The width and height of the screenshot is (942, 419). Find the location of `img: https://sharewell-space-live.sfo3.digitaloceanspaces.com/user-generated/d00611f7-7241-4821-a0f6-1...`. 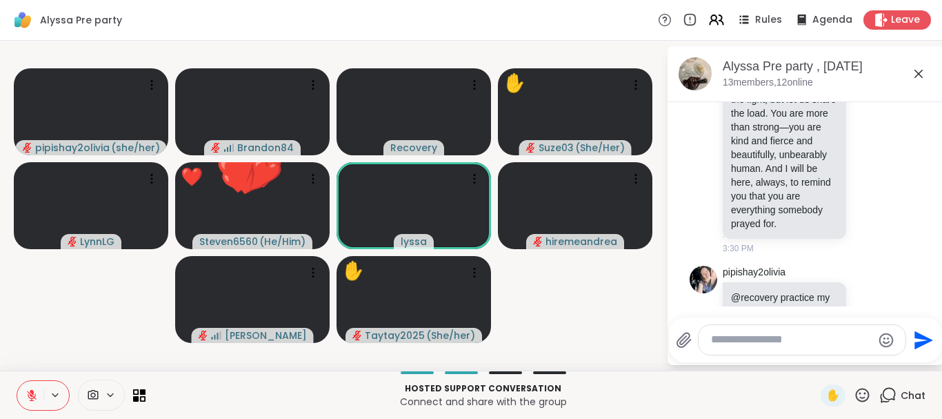

img: https://sharewell-space-live.sfo3.digitaloceanspaces.com/user-generated/d00611f7-7241-4821-a0f6-1... is located at coordinates (704, 279).